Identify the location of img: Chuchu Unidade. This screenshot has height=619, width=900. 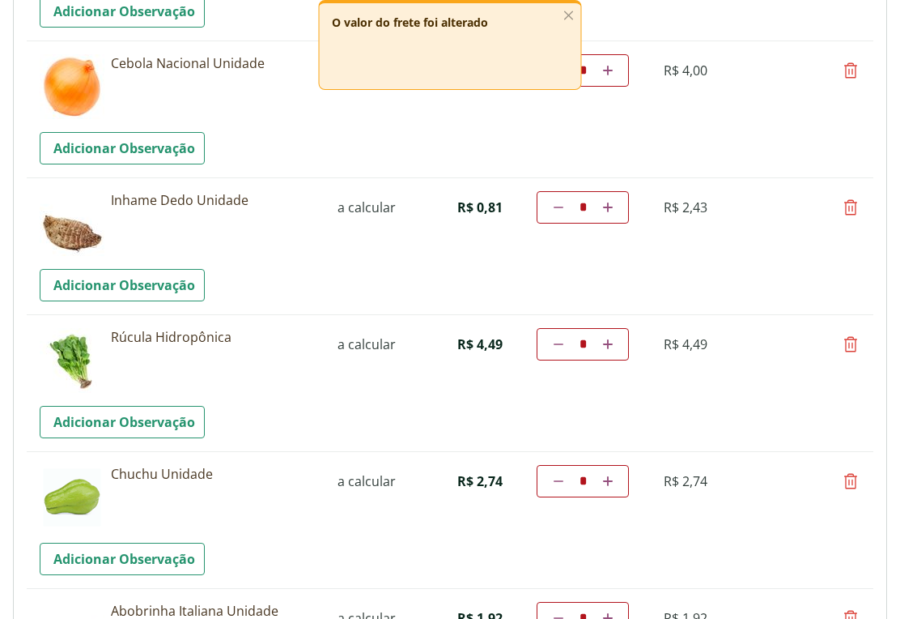
(72, 497).